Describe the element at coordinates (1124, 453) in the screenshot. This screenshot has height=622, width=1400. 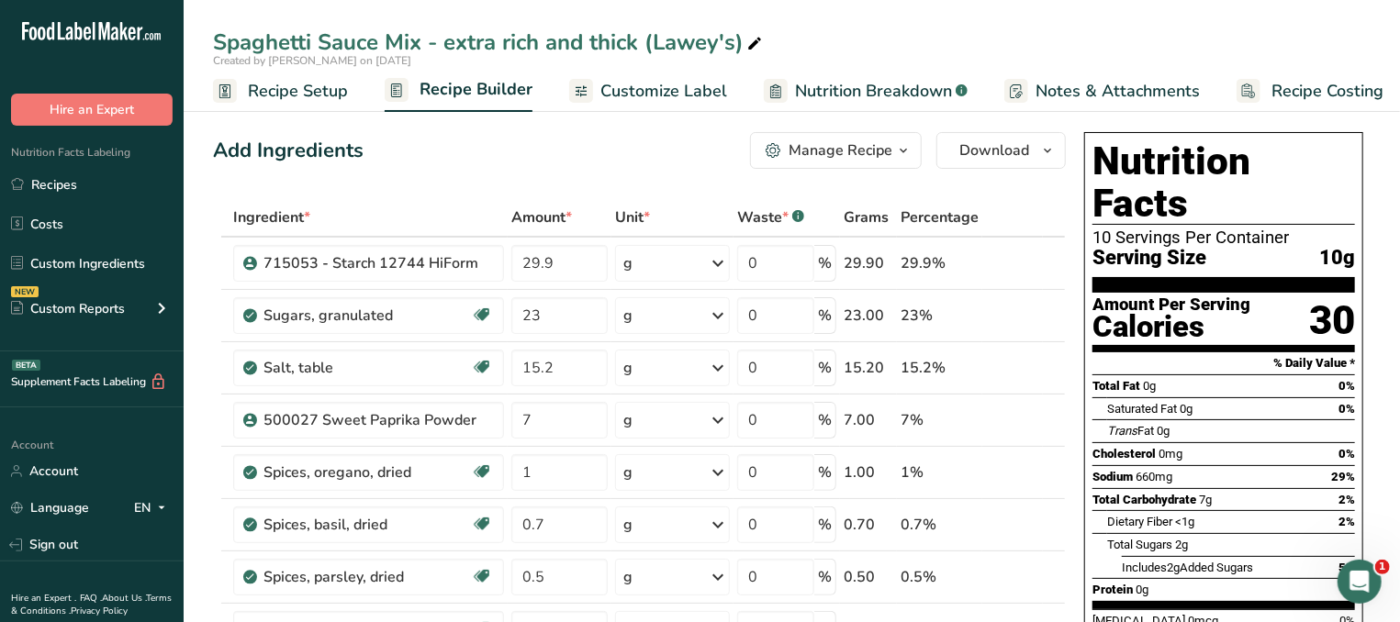
I see `span: Cholesterol` at that location.